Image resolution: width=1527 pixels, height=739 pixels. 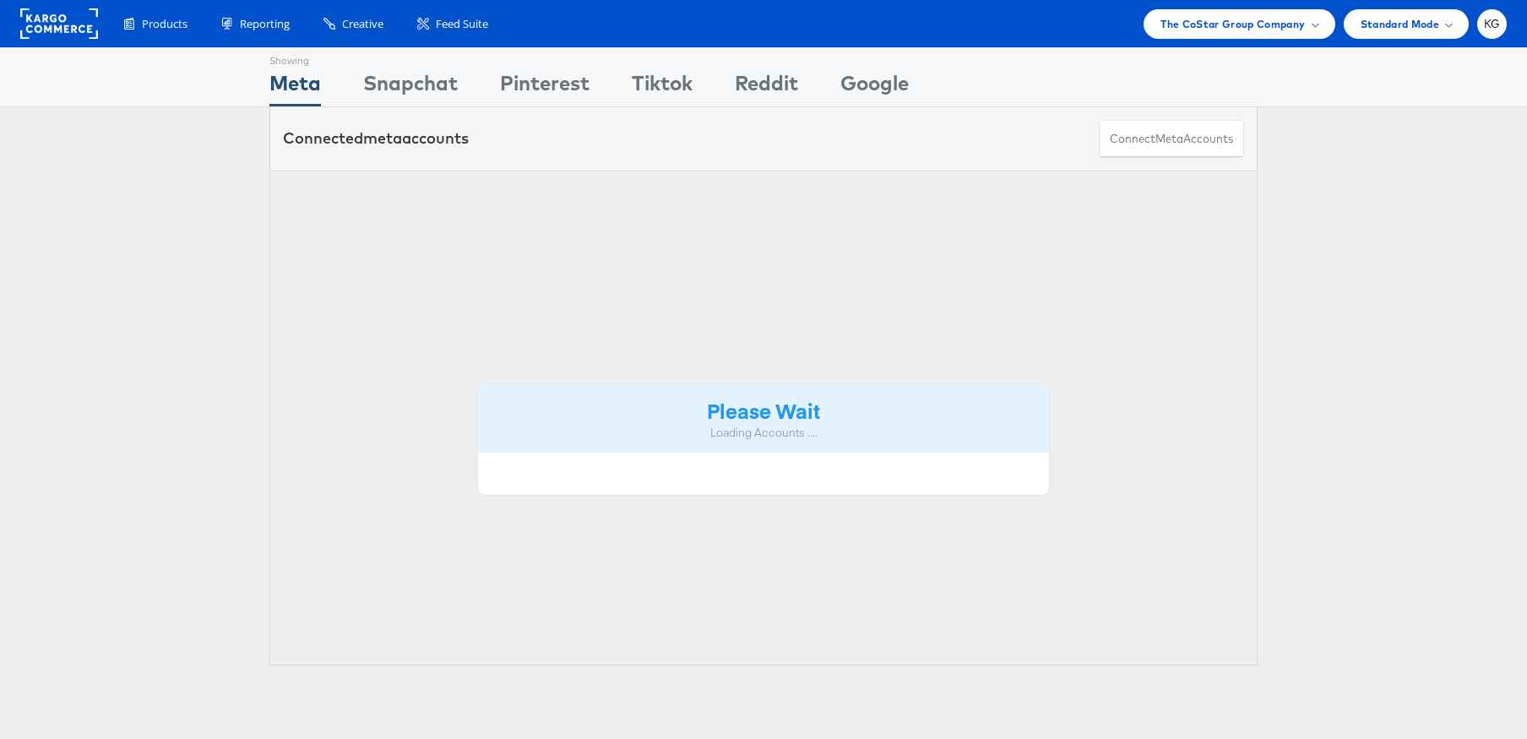 I want to click on div: Pinterest, so click(x=545, y=87).